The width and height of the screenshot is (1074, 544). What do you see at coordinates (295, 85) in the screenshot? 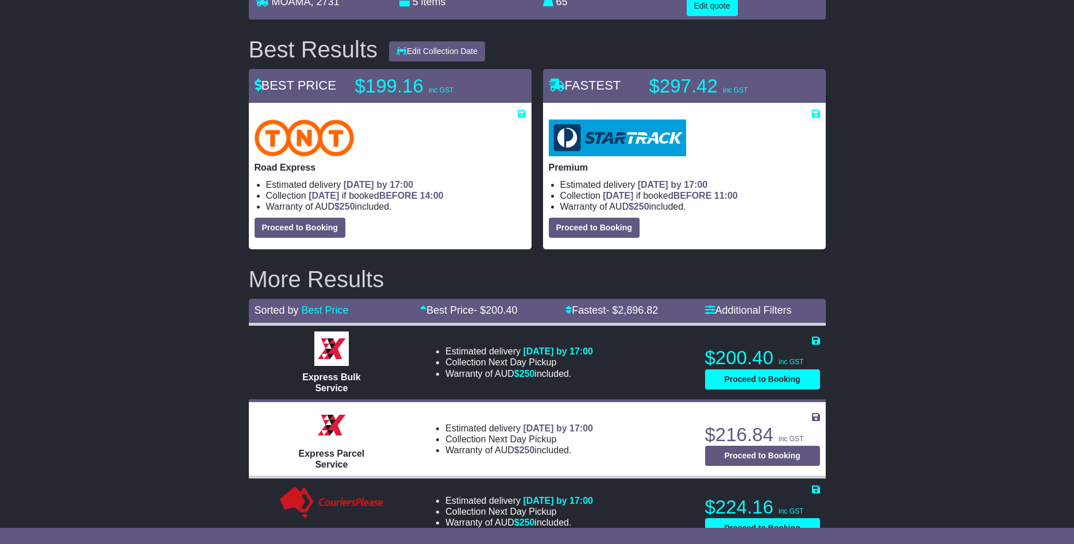
I see `span: BEST PRICE` at bounding box center [295, 85].